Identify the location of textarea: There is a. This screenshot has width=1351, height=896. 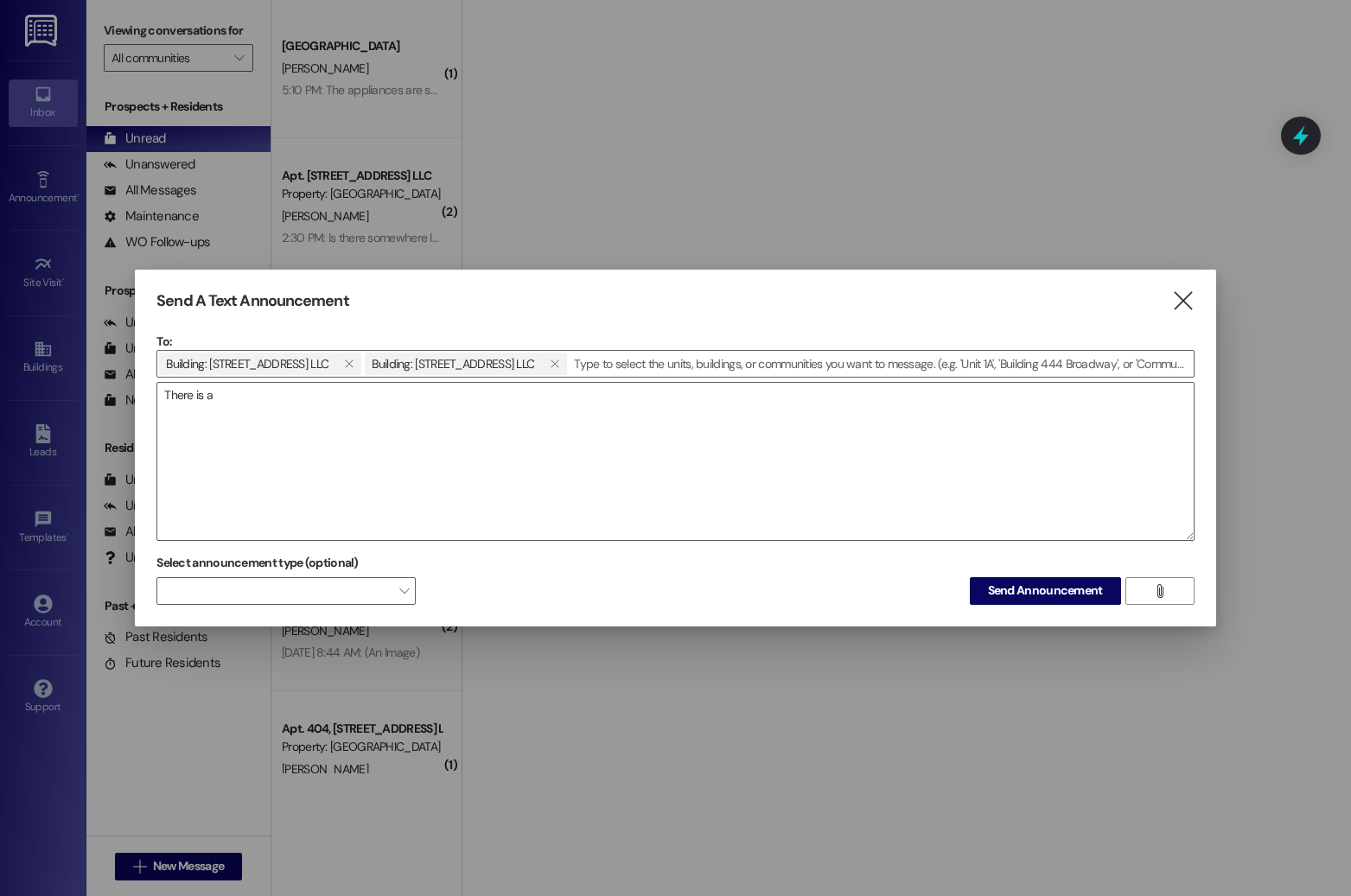
(676, 461).